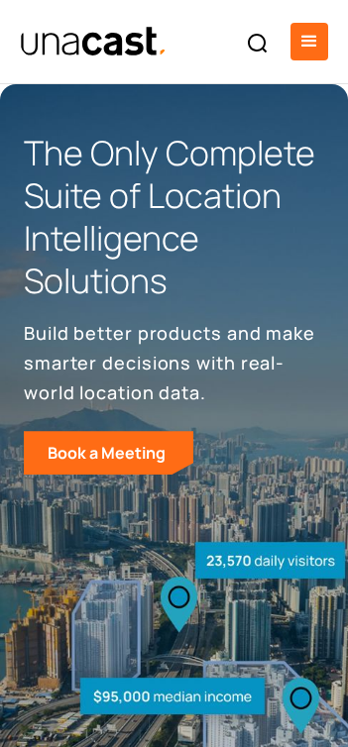  I want to click on a: home, so click(93, 42).